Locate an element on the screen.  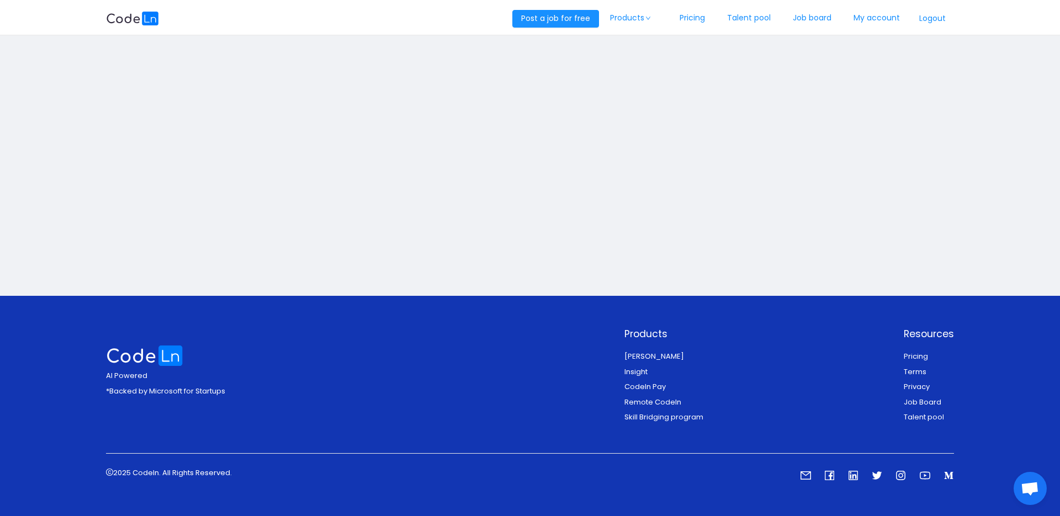
p: *Backed by Microsoft for Startups is located at coordinates (166, 391).